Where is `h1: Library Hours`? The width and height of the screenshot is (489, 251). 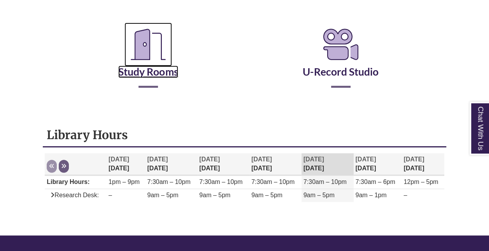
h1: Library Hours is located at coordinates (244, 135).